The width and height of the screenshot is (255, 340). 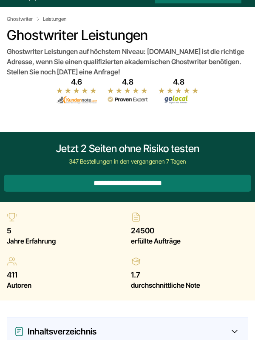 What do you see at coordinates (188, 275) in the screenshot?
I see `strong: 1.7` at bounding box center [188, 275].